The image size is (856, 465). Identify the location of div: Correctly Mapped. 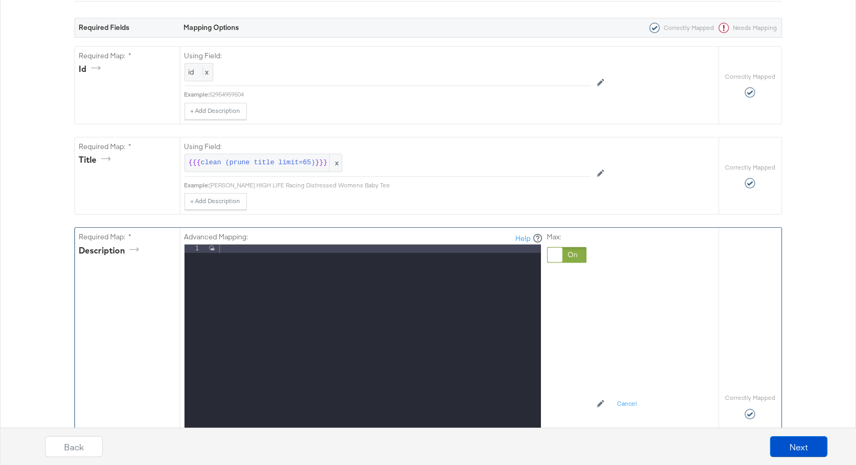
(680, 28).